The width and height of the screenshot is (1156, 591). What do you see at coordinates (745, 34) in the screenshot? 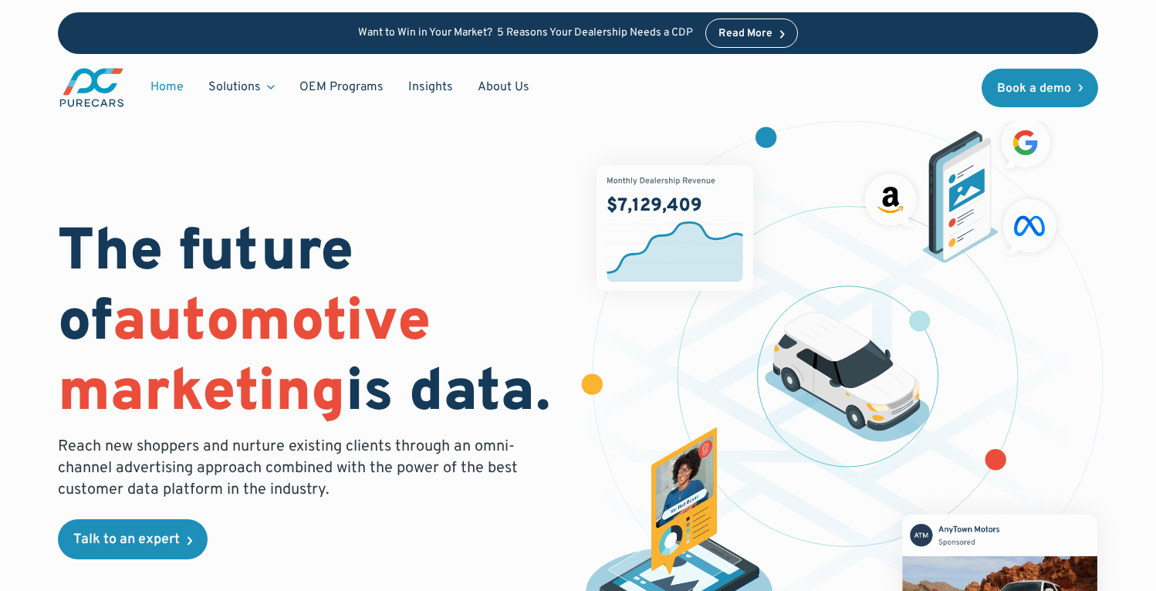
I see `div: Read More` at bounding box center [745, 34].